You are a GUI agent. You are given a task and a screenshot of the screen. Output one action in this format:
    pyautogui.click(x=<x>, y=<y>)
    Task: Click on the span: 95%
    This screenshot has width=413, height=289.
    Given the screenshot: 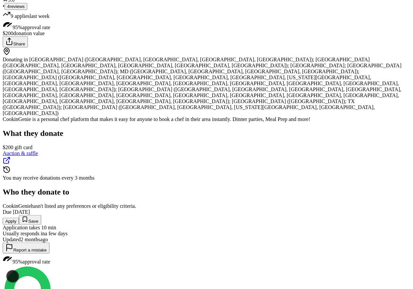 What is the action you would take?
    pyautogui.click(x=17, y=262)
    